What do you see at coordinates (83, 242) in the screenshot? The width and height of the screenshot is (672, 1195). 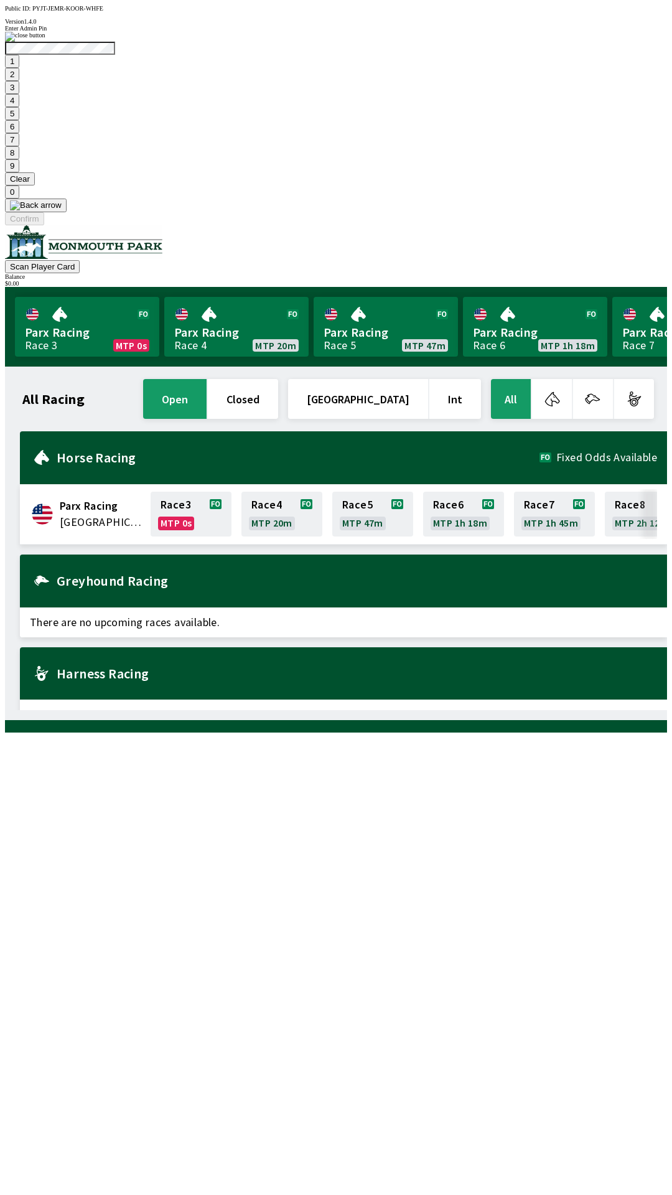 I see `img: venue logo` at bounding box center [83, 242].